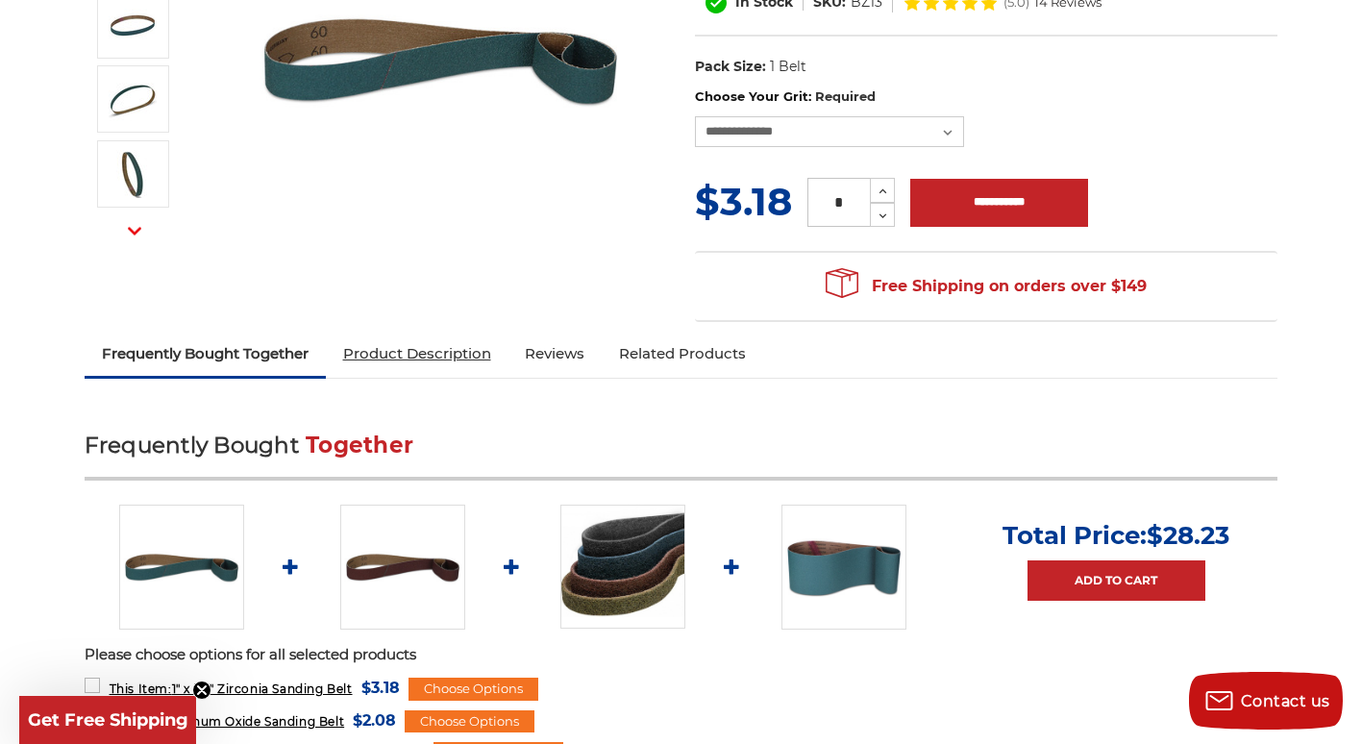 The width and height of the screenshot is (1362, 744). What do you see at coordinates (731, 66) in the screenshot?
I see `dt: Pack Size:` at bounding box center [731, 66].